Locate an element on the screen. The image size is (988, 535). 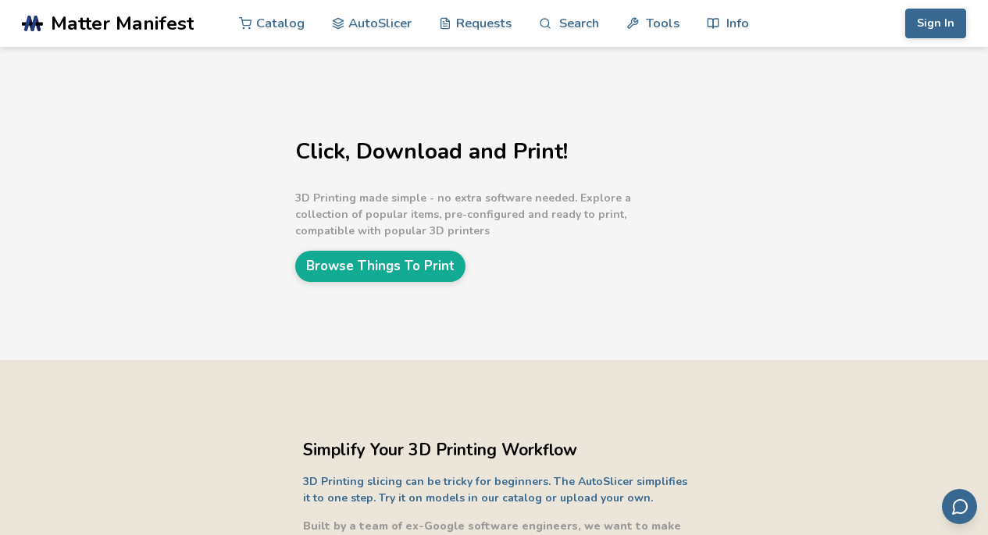
span: Matter Manifest is located at coordinates (122, 23).